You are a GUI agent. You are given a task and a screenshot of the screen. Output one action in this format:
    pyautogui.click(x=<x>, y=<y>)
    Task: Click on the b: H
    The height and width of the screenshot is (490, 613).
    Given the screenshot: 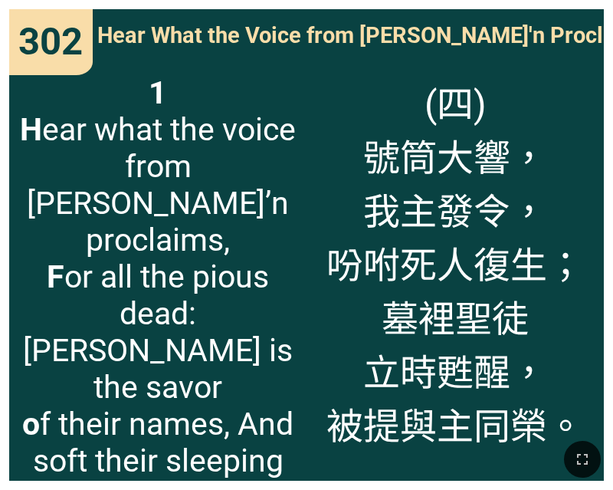 What is the action you would take?
    pyautogui.click(x=31, y=130)
    